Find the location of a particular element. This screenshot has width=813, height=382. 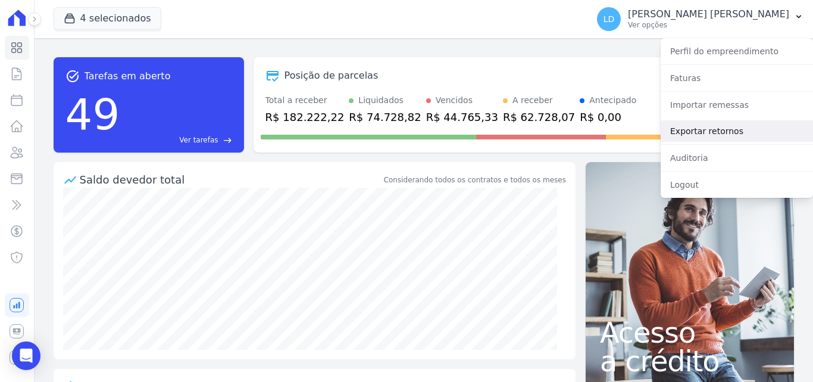

div: R$ 74.728,82 is located at coordinates (384, 117).